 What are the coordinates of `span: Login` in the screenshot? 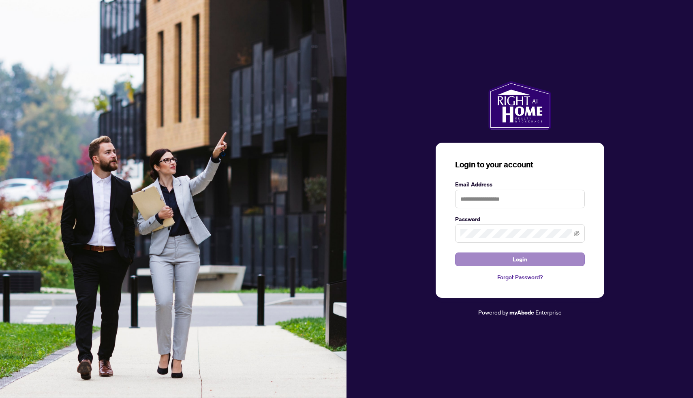 It's located at (520, 259).